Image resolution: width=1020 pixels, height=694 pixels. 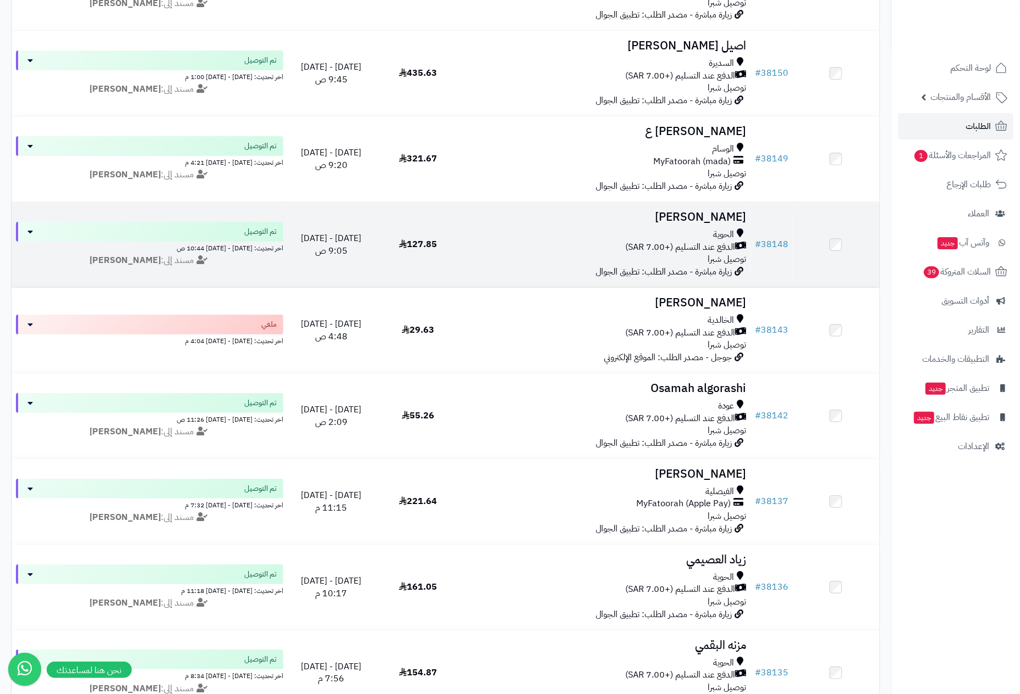 I want to click on a: المراجعات والأسئلة1, so click(x=956, y=155).